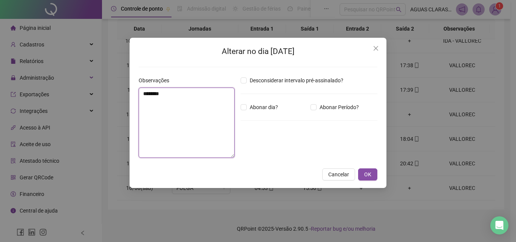 Image resolution: width=516 pixels, height=242 pixels. What do you see at coordinates (156, 80) in the screenshot?
I see `label: Observações` at bounding box center [156, 80].